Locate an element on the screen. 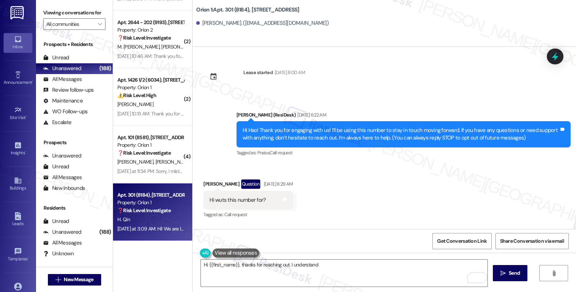  div: Property: Orion 2 is located at coordinates (150, 30).